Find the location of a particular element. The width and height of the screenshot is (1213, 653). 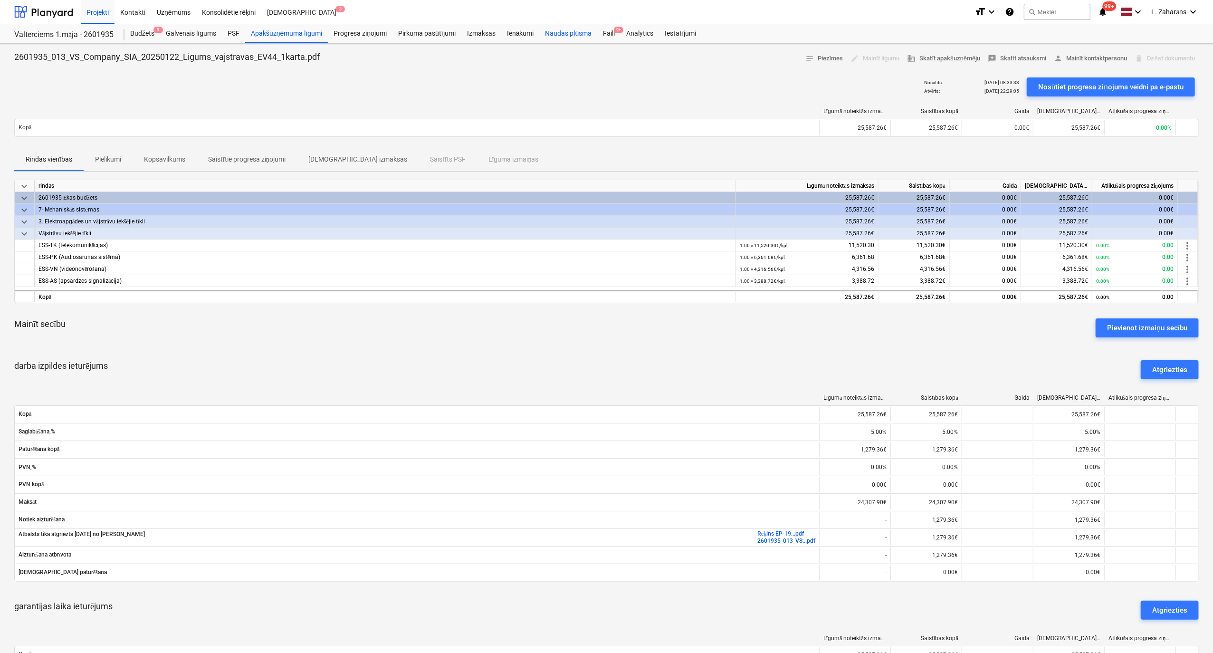

a: Pirkuma pasūtījumi is located at coordinates (427, 34).